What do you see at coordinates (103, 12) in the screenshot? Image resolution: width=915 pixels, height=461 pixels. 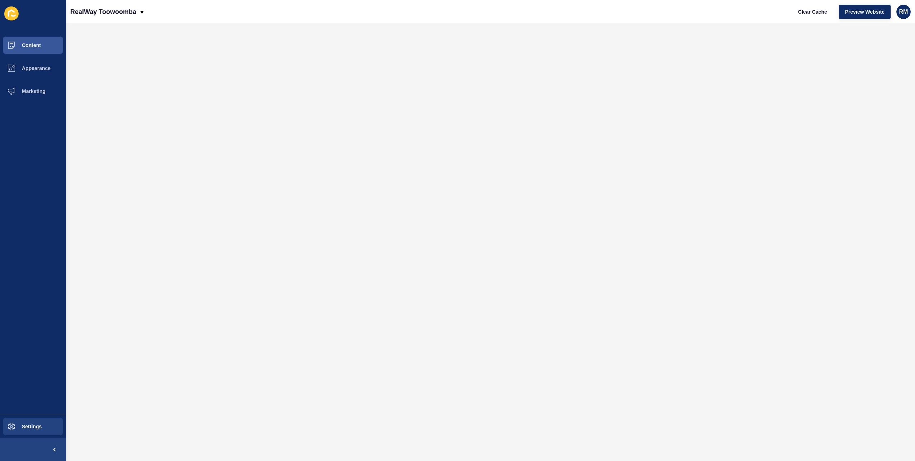 I see `p: RealWay Toowoomba` at bounding box center [103, 12].